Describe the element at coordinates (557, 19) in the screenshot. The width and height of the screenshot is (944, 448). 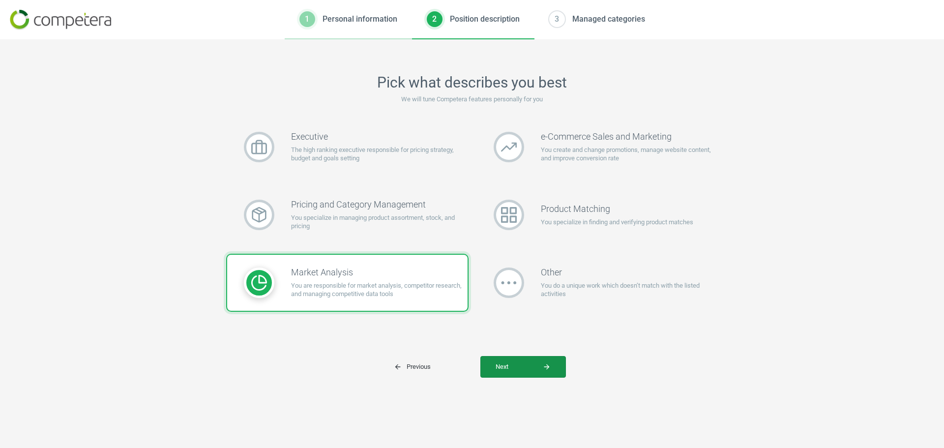
I see `div: 3` at that location.